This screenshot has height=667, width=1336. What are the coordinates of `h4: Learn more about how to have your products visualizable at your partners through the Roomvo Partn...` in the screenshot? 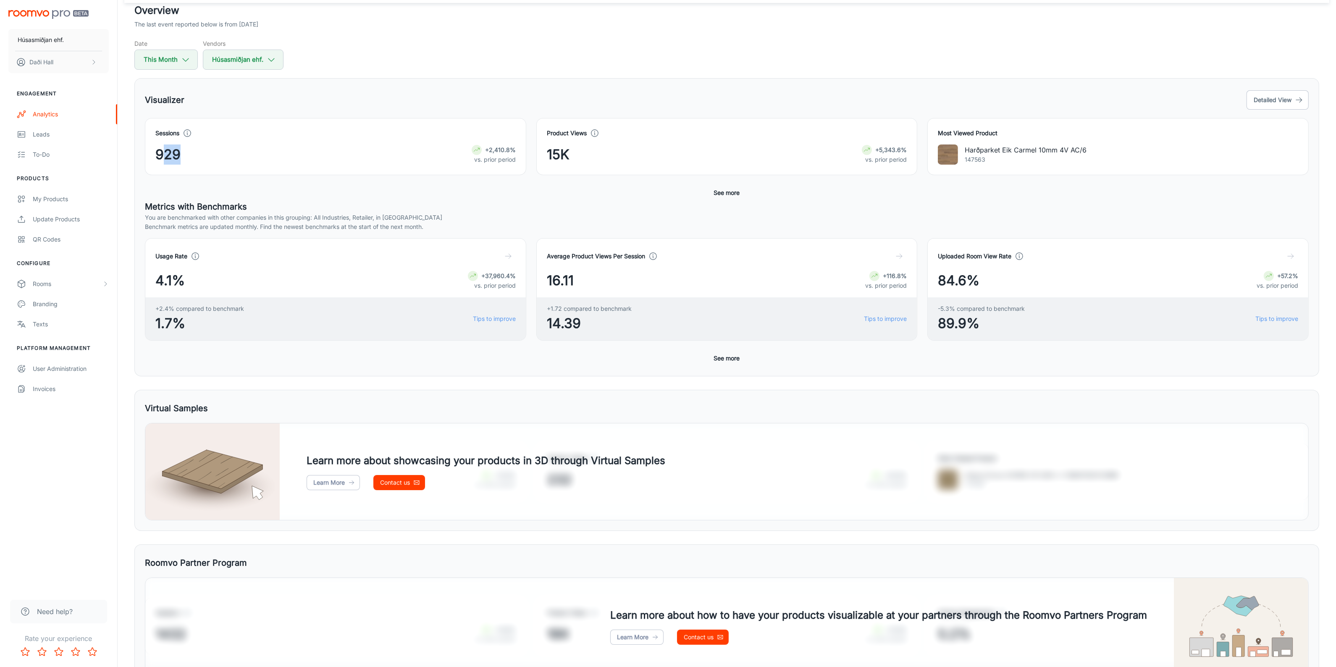 It's located at (879, 615).